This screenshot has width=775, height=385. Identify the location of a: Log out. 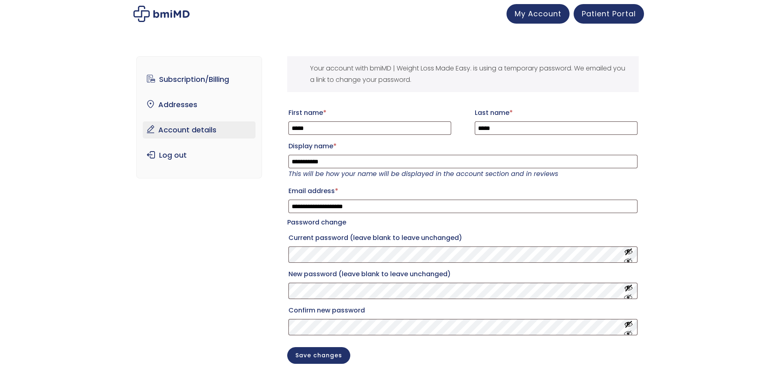
(199, 155).